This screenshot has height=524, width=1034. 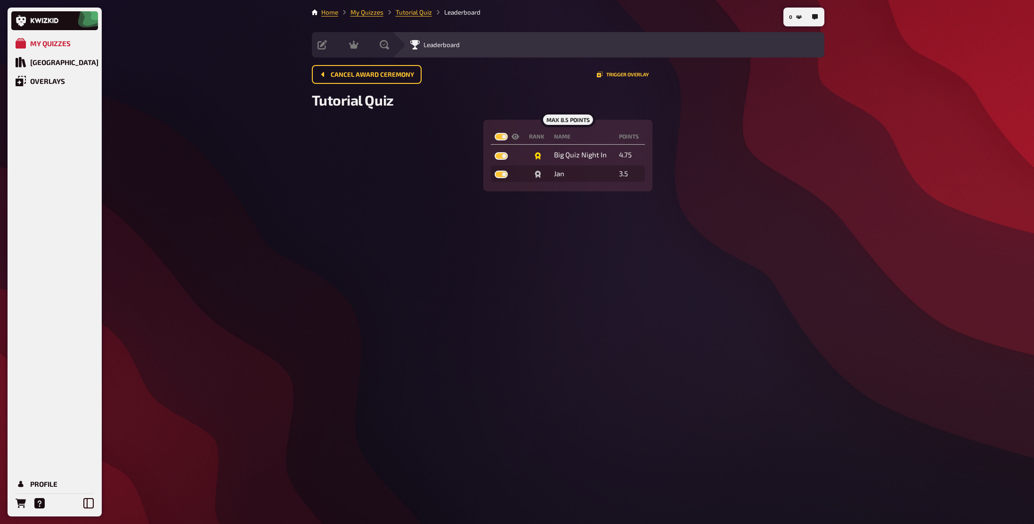 I want to click on a: Profile, so click(x=55, y=484).